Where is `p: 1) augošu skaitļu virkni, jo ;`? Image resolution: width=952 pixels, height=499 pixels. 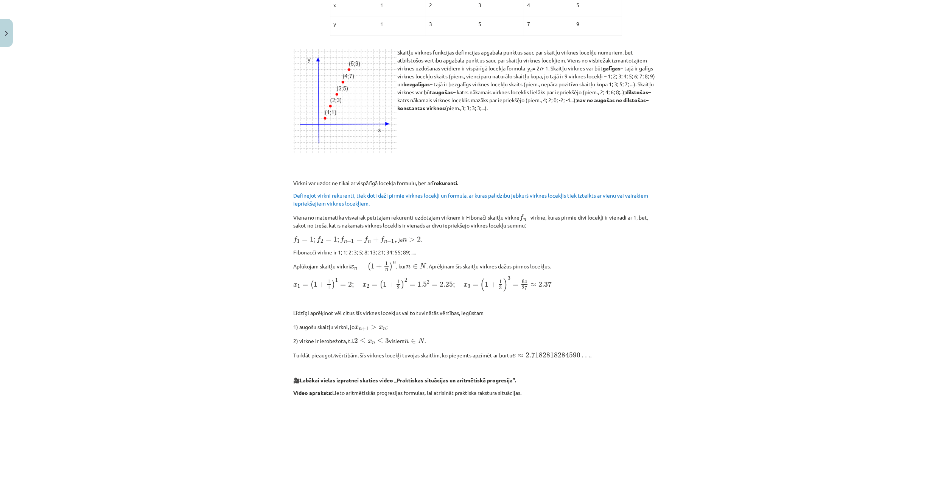
p: 1) augošu skaitļu virkni, jo ; is located at coordinates (476, 326).